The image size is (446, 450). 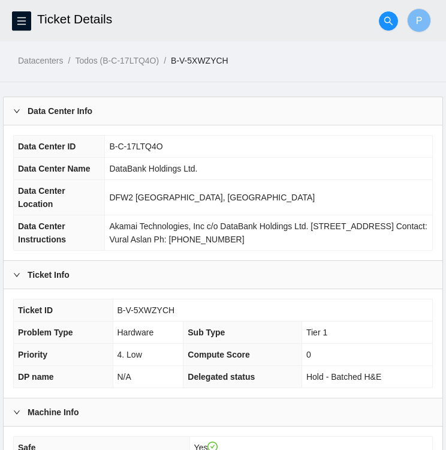 What do you see at coordinates (60, 111) in the screenshot?
I see `b: Data Center Info` at bounding box center [60, 111].